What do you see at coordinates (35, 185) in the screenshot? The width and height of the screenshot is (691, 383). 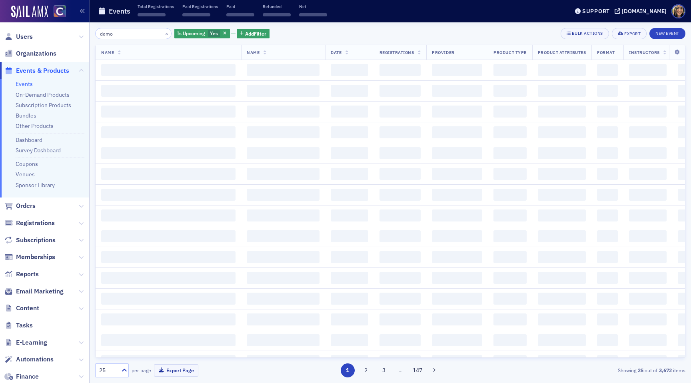 I see `a: Sponsor Library` at bounding box center [35, 185].